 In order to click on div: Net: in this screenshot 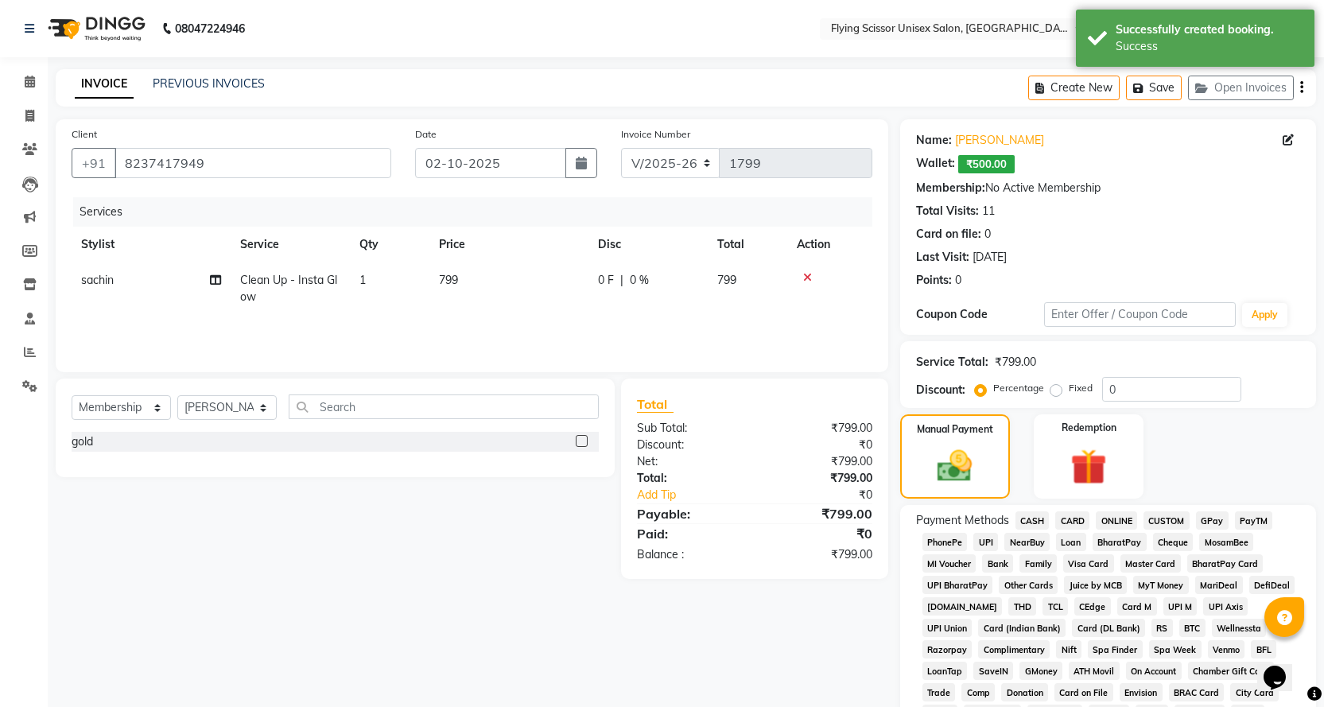, I will do `click(689, 461)`.